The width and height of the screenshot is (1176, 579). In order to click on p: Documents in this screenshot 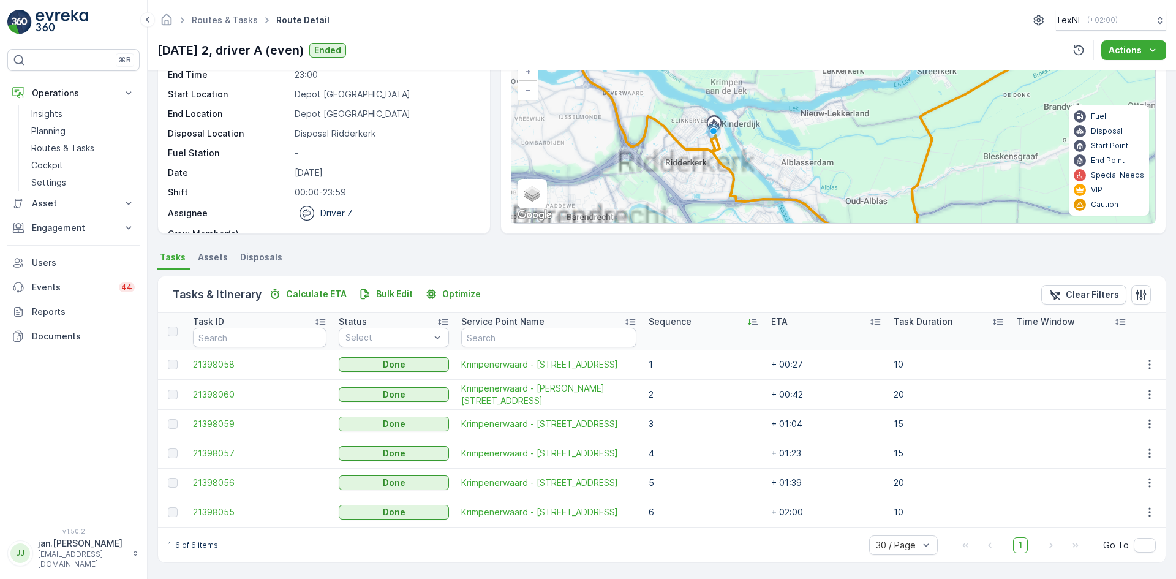, I will do `click(83, 336)`.